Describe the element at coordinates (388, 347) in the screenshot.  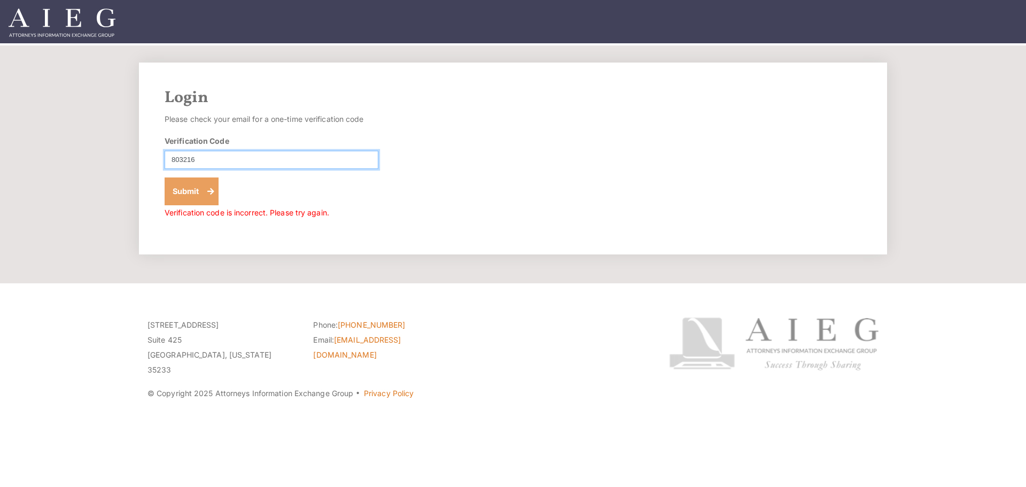
I see `li: Email:` at that location.